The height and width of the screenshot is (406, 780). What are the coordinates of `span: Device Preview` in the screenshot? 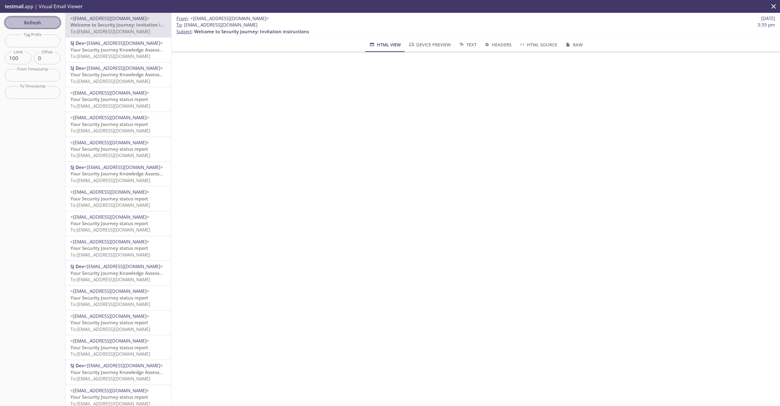 It's located at (430, 45).